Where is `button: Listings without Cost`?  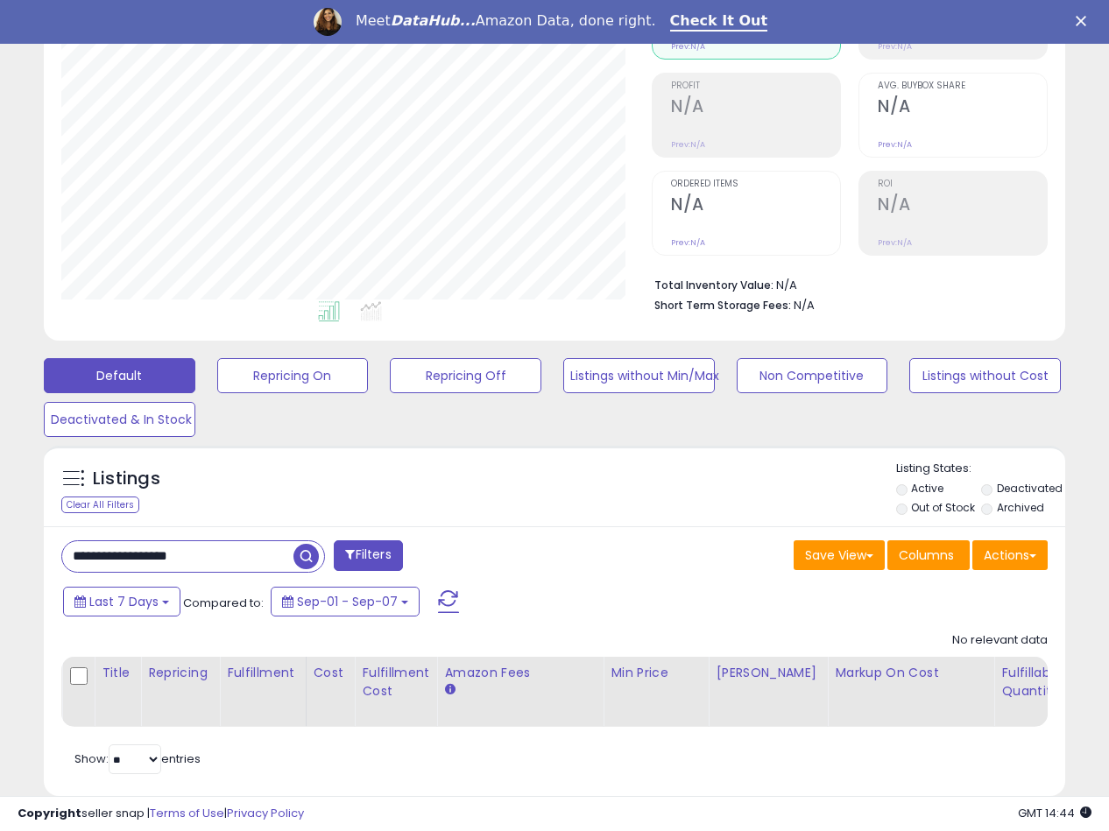 button: Listings without Cost is located at coordinates (985, 376).